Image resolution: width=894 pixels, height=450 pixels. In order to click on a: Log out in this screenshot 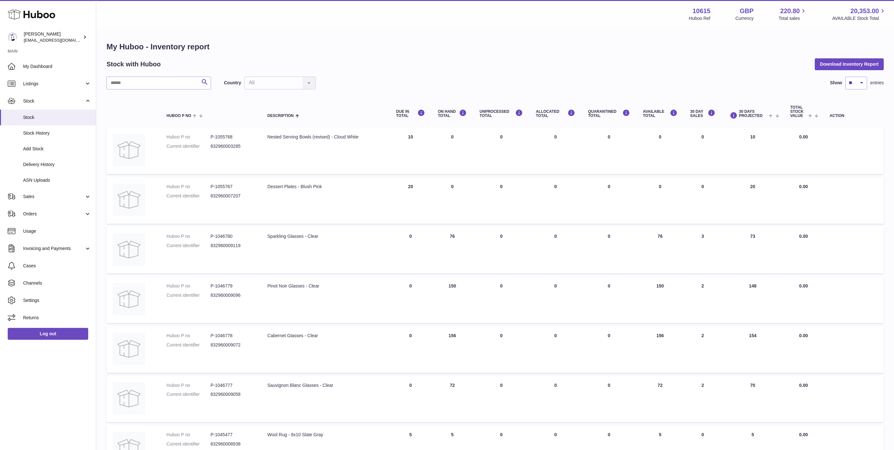, I will do `click(48, 334)`.